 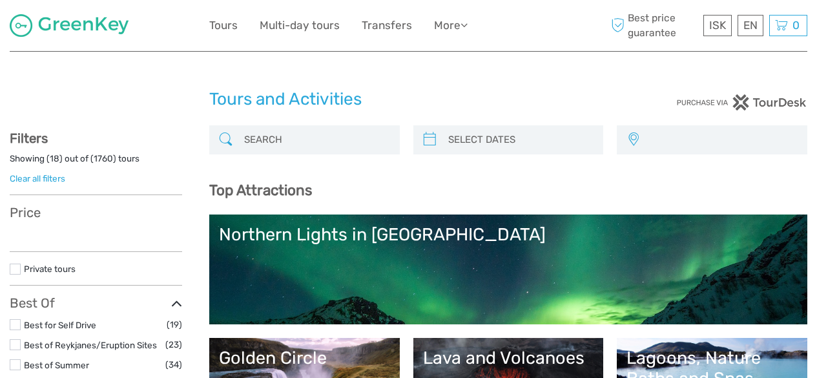 What do you see at coordinates (387, 25) in the screenshot?
I see `a: Transfers` at bounding box center [387, 25].